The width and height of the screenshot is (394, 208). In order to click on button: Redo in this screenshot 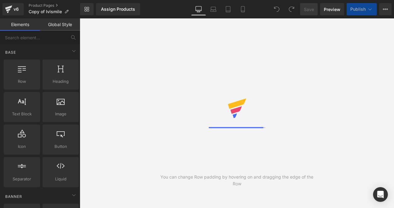, I will do `click(291, 9)`.